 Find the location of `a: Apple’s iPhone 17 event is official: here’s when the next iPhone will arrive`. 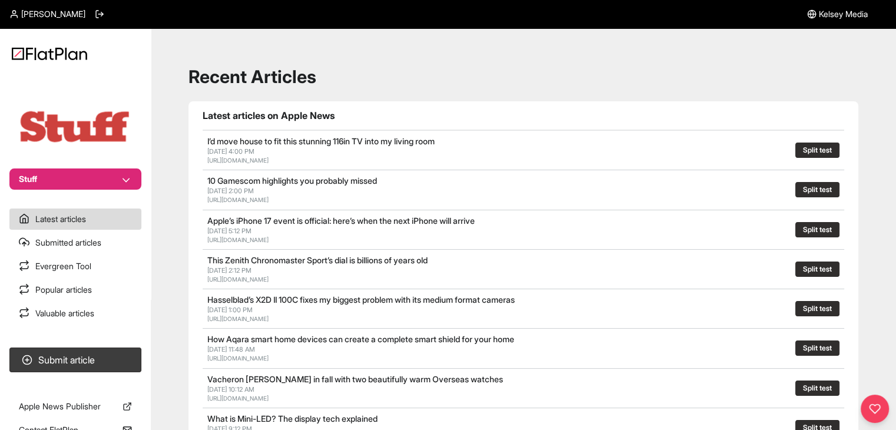

a: Apple’s iPhone 17 event is official: here’s when the next iPhone will arrive is located at coordinates (341, 220).